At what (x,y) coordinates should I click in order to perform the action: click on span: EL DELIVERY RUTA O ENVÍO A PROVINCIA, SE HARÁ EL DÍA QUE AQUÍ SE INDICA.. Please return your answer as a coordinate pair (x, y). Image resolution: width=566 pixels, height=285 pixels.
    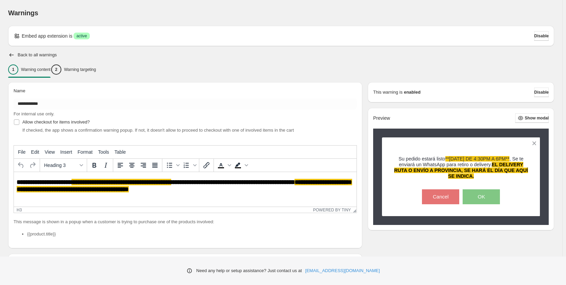
    Looking at the image, I should click on (461, 170).